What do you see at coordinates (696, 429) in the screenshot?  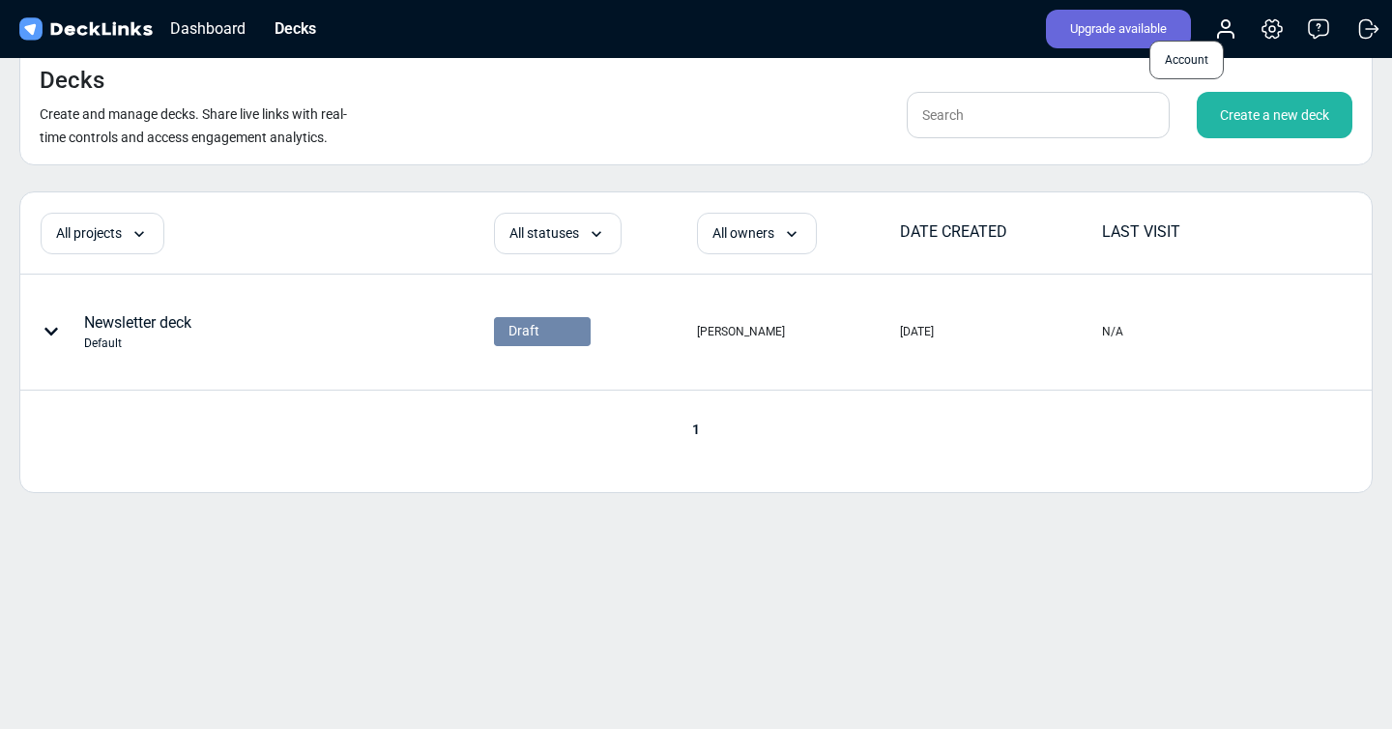 I see `span: 1` at bounding box center [696, 429].